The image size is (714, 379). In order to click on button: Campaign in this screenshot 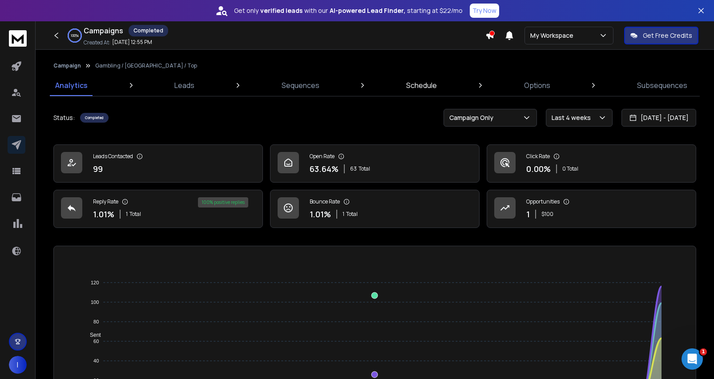, I will do `click(67, 66)`.